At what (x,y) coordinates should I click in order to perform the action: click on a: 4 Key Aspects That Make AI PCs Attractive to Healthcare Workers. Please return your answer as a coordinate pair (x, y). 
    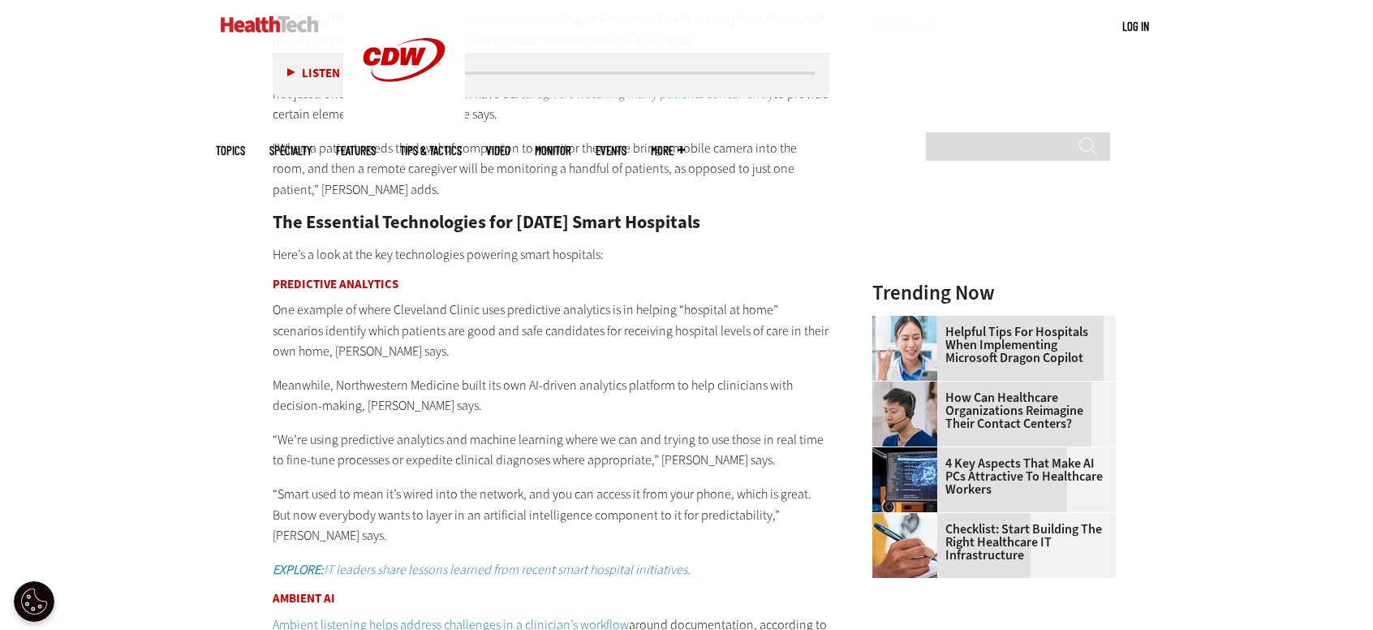
    Looking at the image, I should click on (989, 476).